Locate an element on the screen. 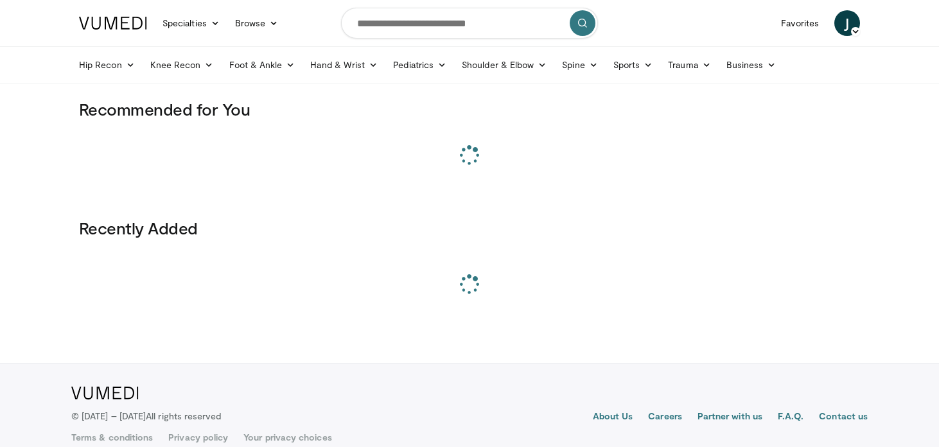 This screenshot has width=939, height=447. a: Specialties is located at coordinates (191, 23).